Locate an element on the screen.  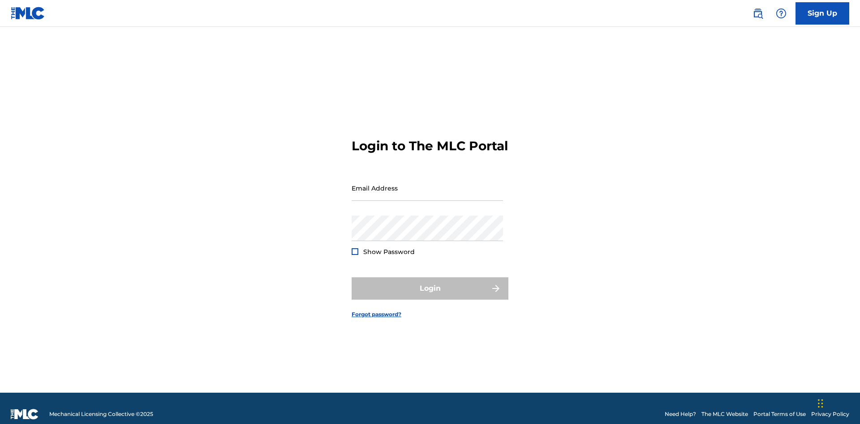
img: logo is located at coordinates (25, 415).